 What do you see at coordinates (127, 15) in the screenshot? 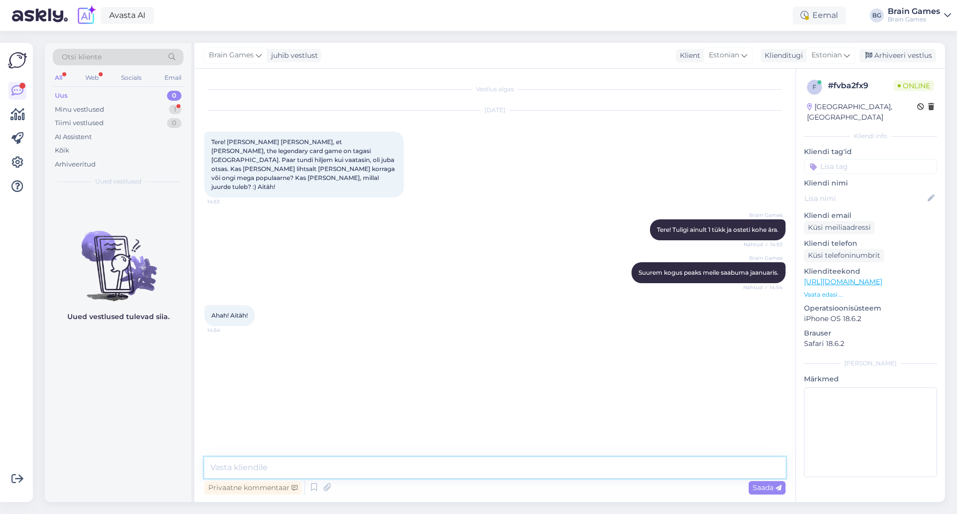
I see `a: Avasta AI` at bounding box center [127, 15].